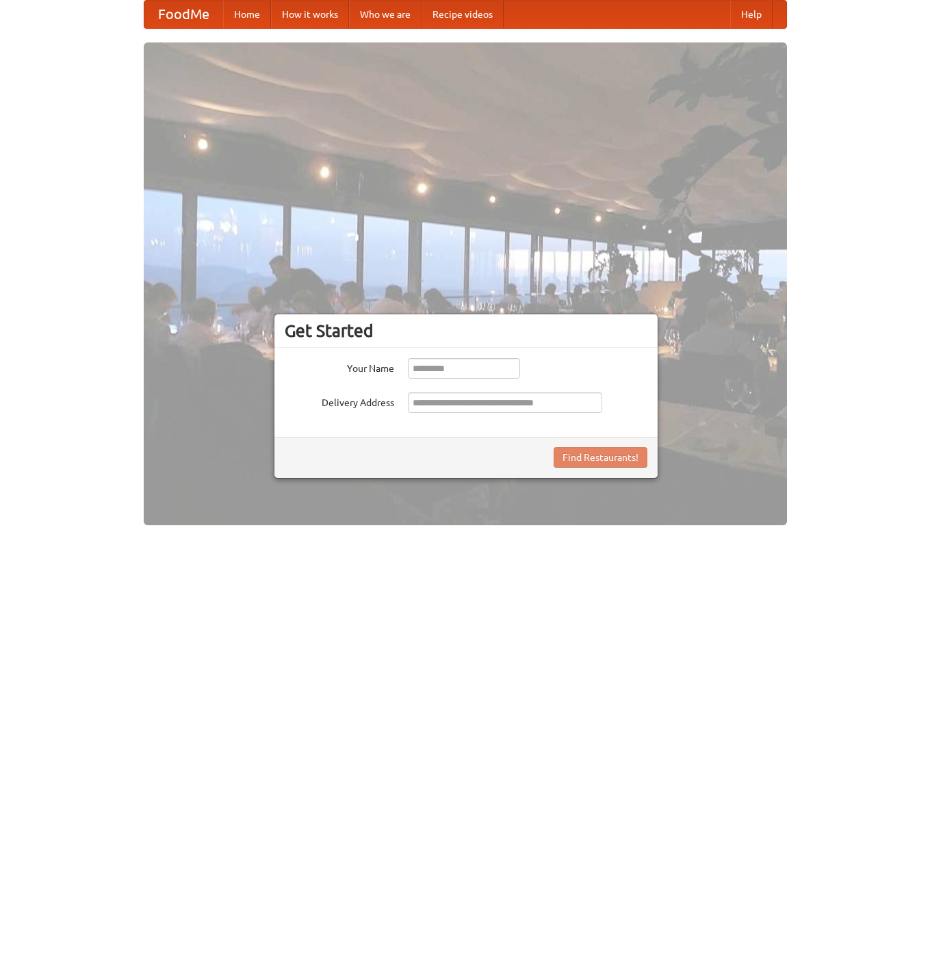  I want to click on h3: Get Started, so click(466, 331).